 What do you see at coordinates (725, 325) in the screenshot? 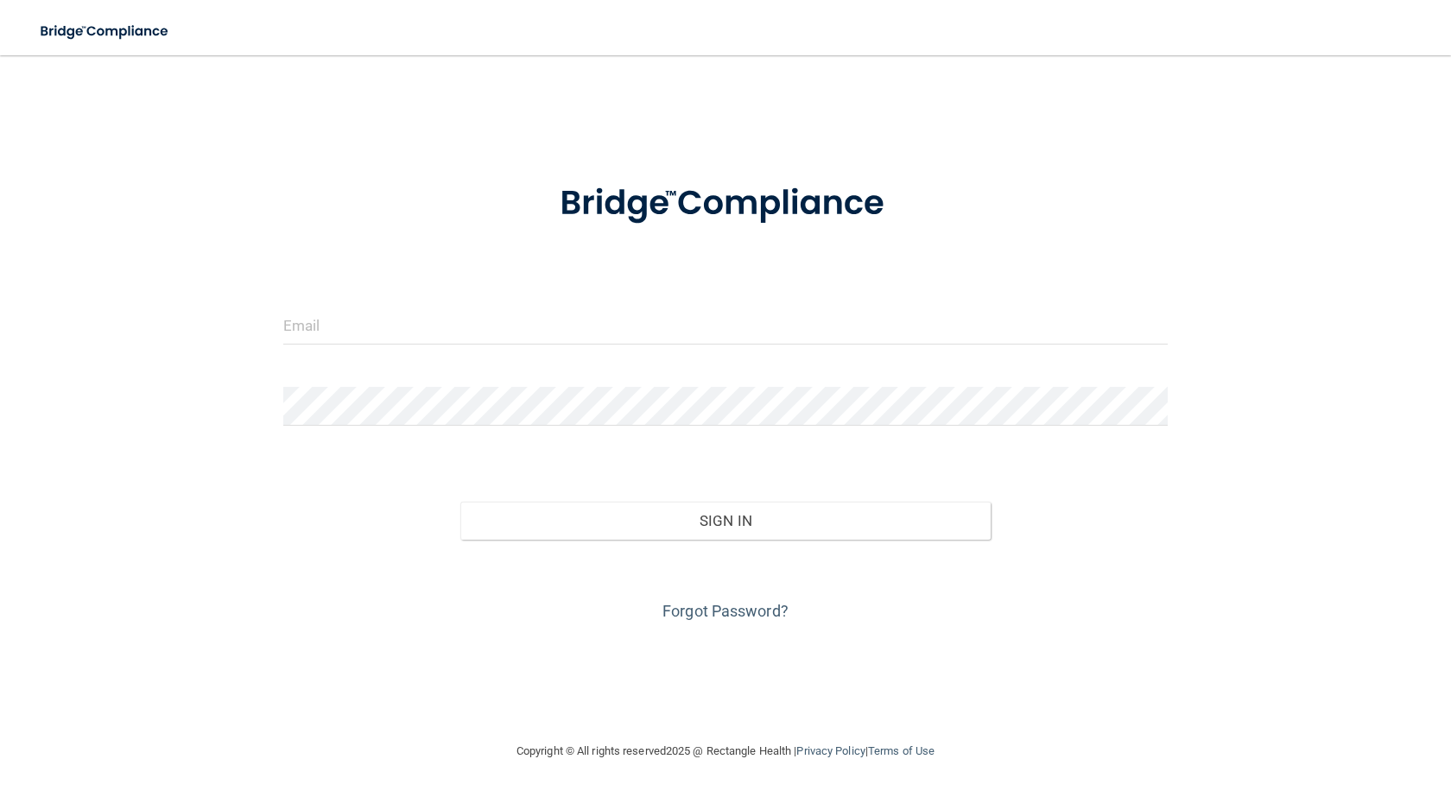
I see `input: Email` at bounding box center [725, 325].